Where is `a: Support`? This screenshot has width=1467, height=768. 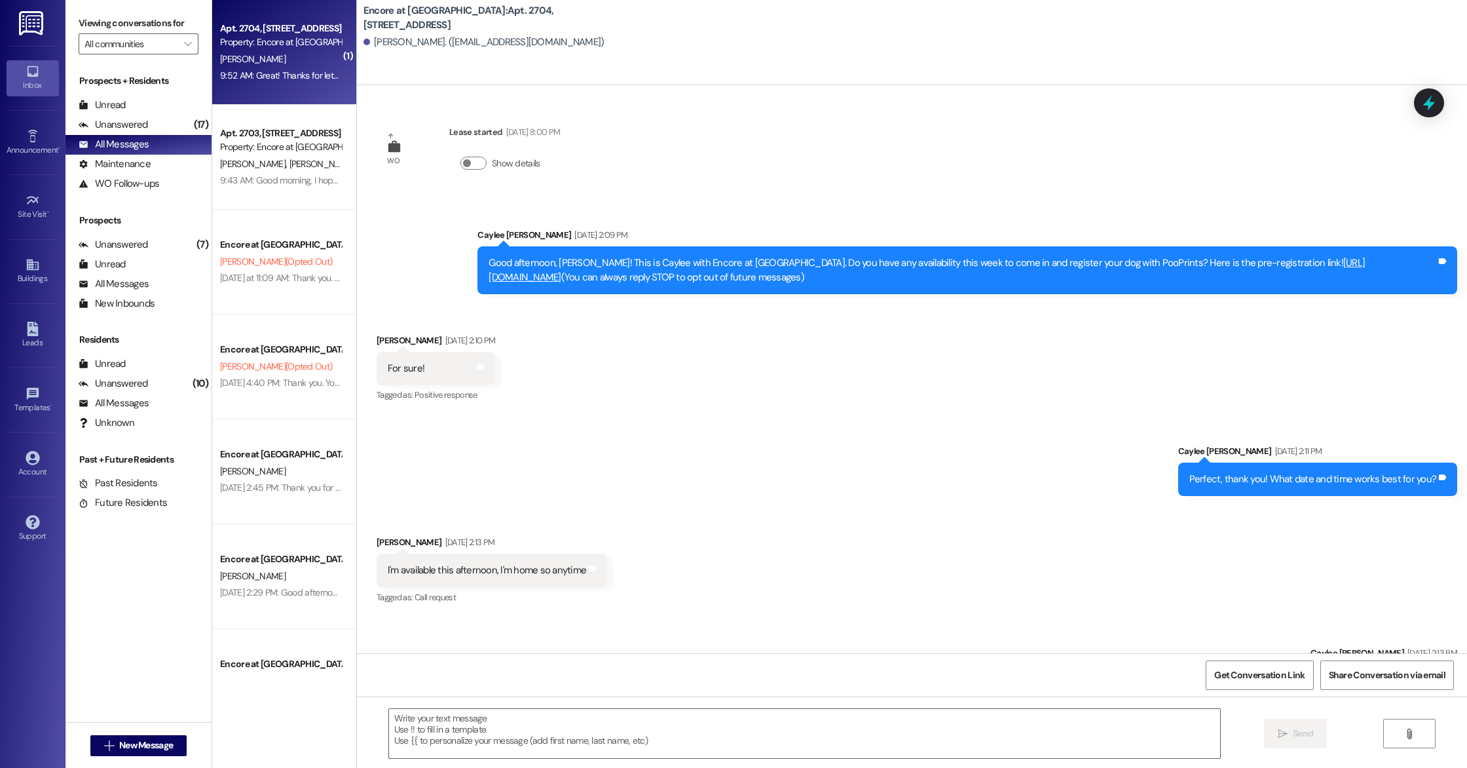 a: Support is located at coordinates (33, 529).